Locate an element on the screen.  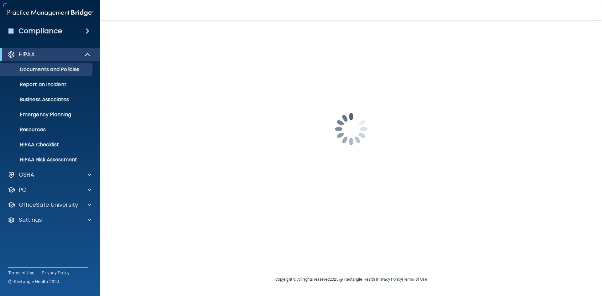
img: spinner.e123f6fc.gif is located at coordinates (351, 129).